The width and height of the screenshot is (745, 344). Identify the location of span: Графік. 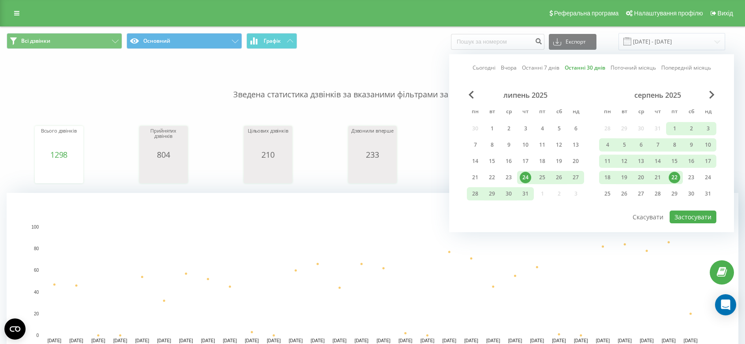
(272, 41).